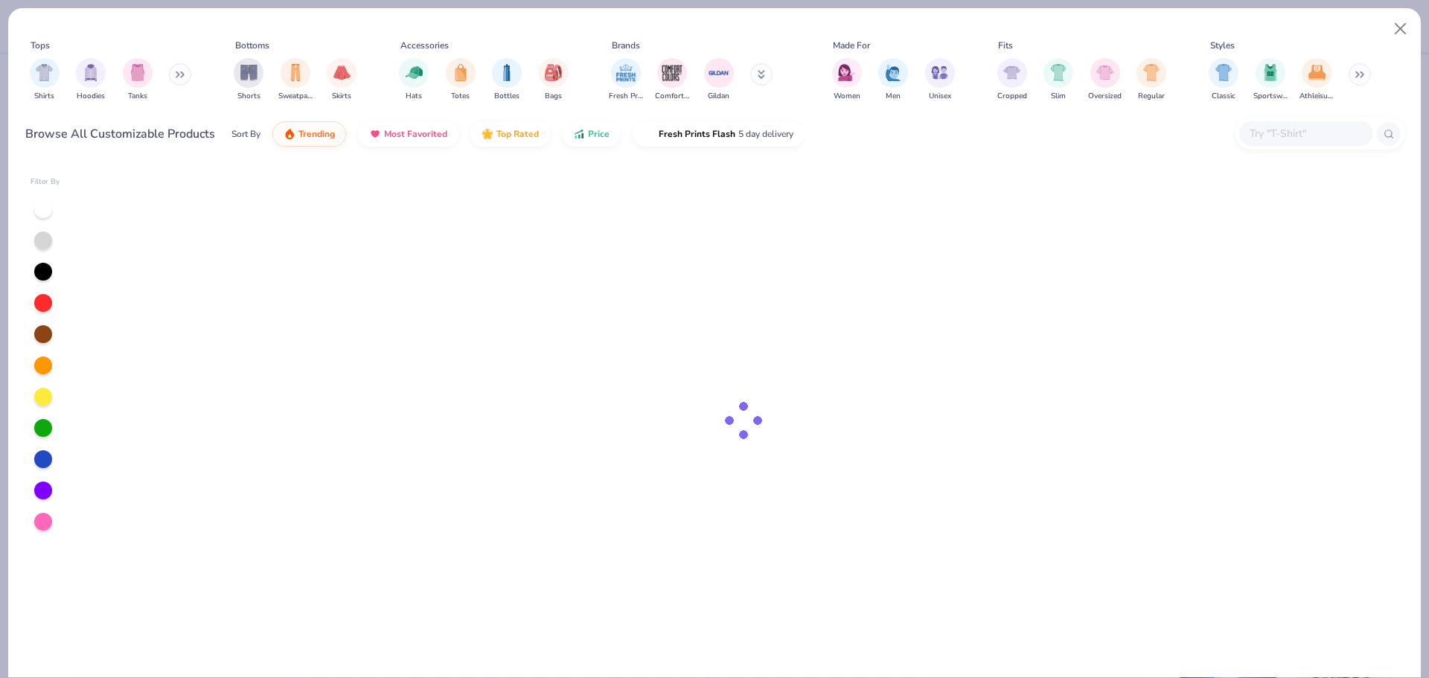 This screenshot has width=1429, height=678. I want to click on img: Hats Image, so click(414, 72).